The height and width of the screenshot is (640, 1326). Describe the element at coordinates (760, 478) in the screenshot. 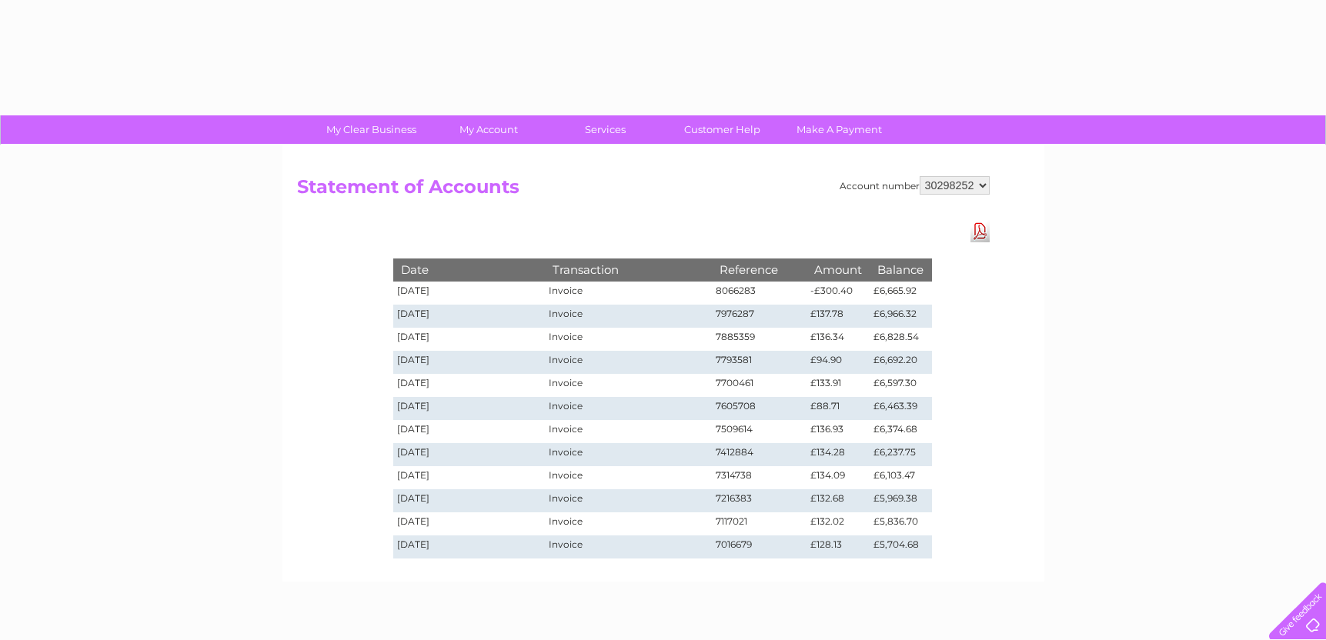

I see `td: 7314738` at that location.